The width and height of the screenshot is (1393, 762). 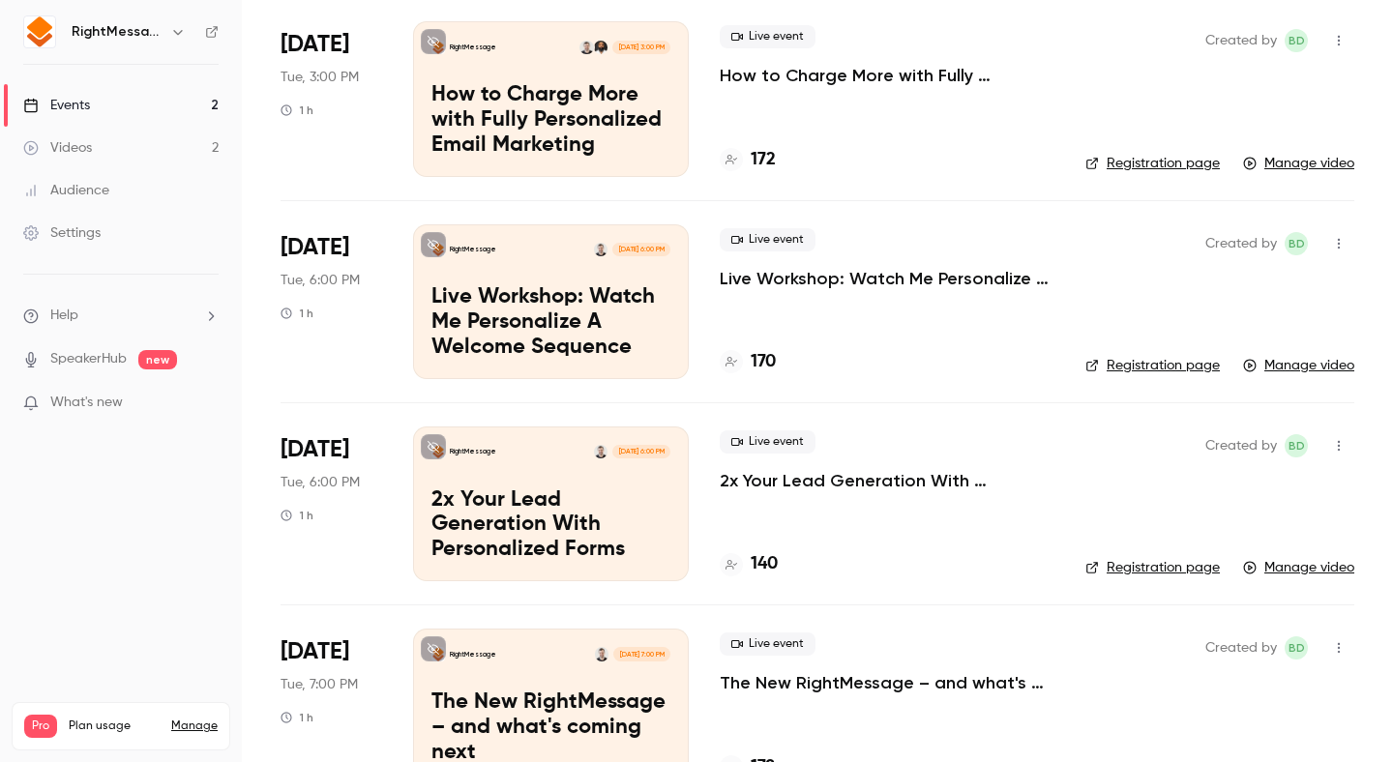 What do you see at coordinates (319, 77) in the screenshot?
I see `span: Tue, 3:00 PM` at bounding box center [319, 77].